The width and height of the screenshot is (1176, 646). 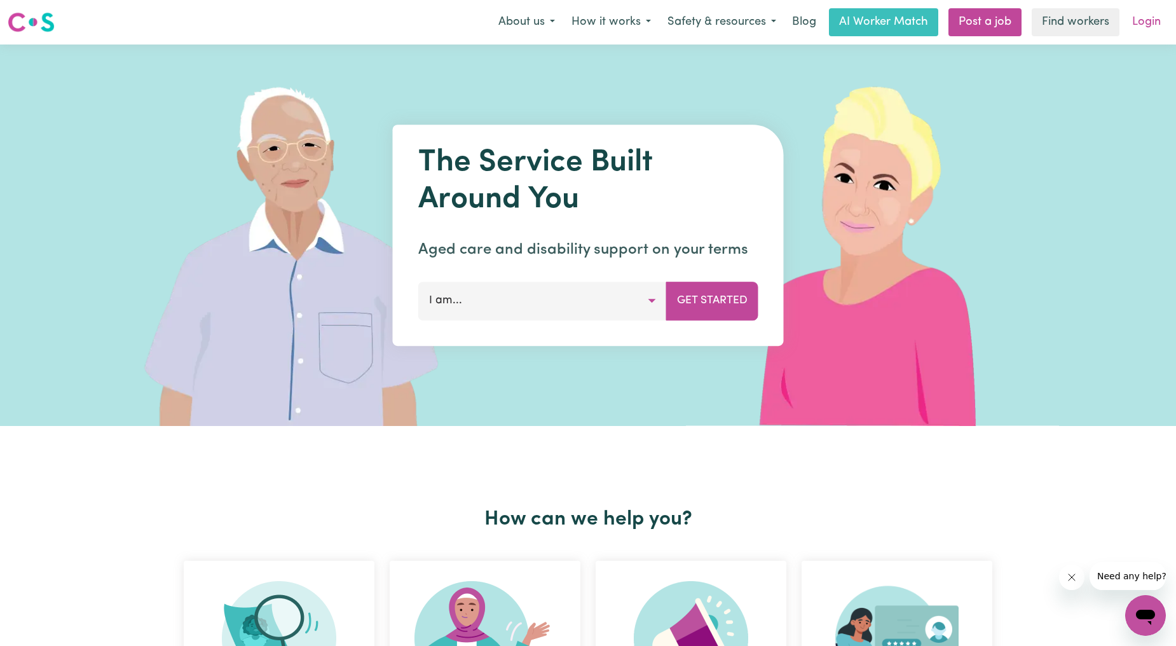 What do you see at coordinates (588, 250) in the screenshot?
I see `p: Aged care and disability support on your terms` at bounding box center [588, 250].